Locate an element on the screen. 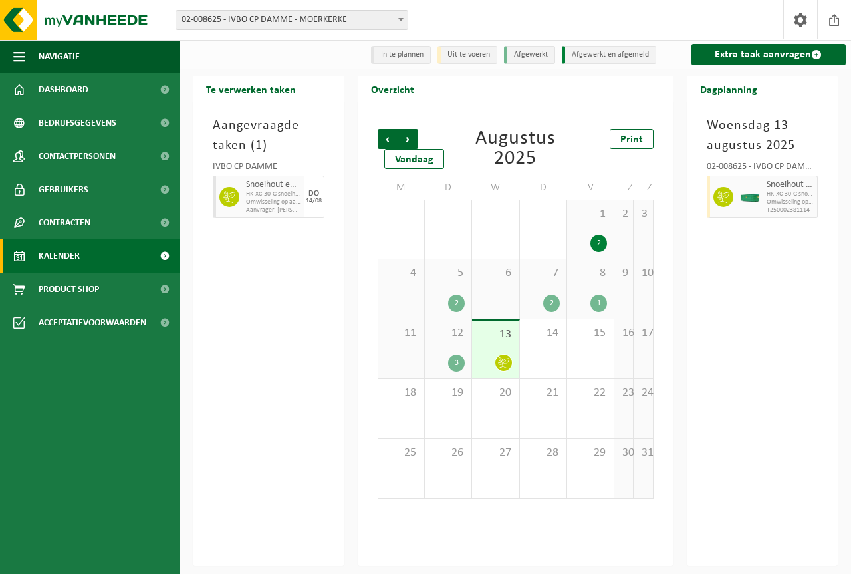 Image resolution: width=851 pixels, height=574 pixels. span: 31 is located at coordinates (643, 453).